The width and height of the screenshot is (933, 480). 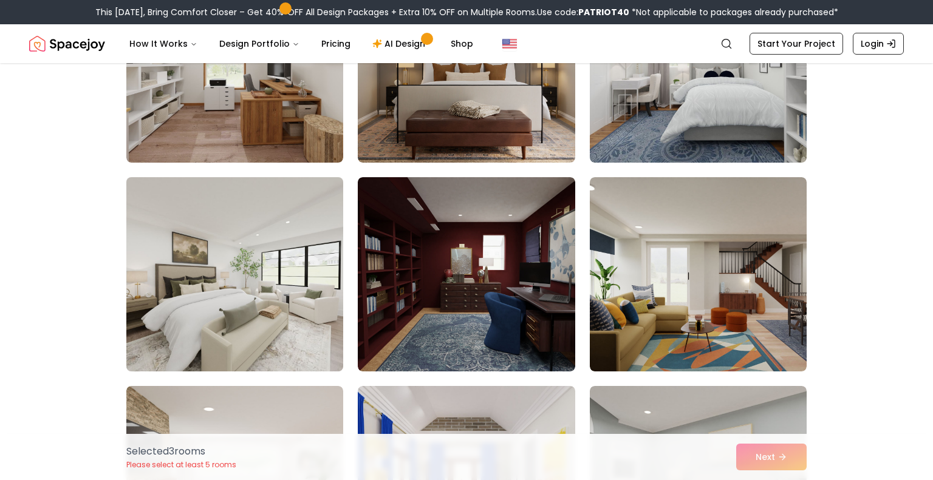 What do you see at coordinates (400, 44) in the screenshot?
I see `a: AI Design` at bounding box center [400, 44].